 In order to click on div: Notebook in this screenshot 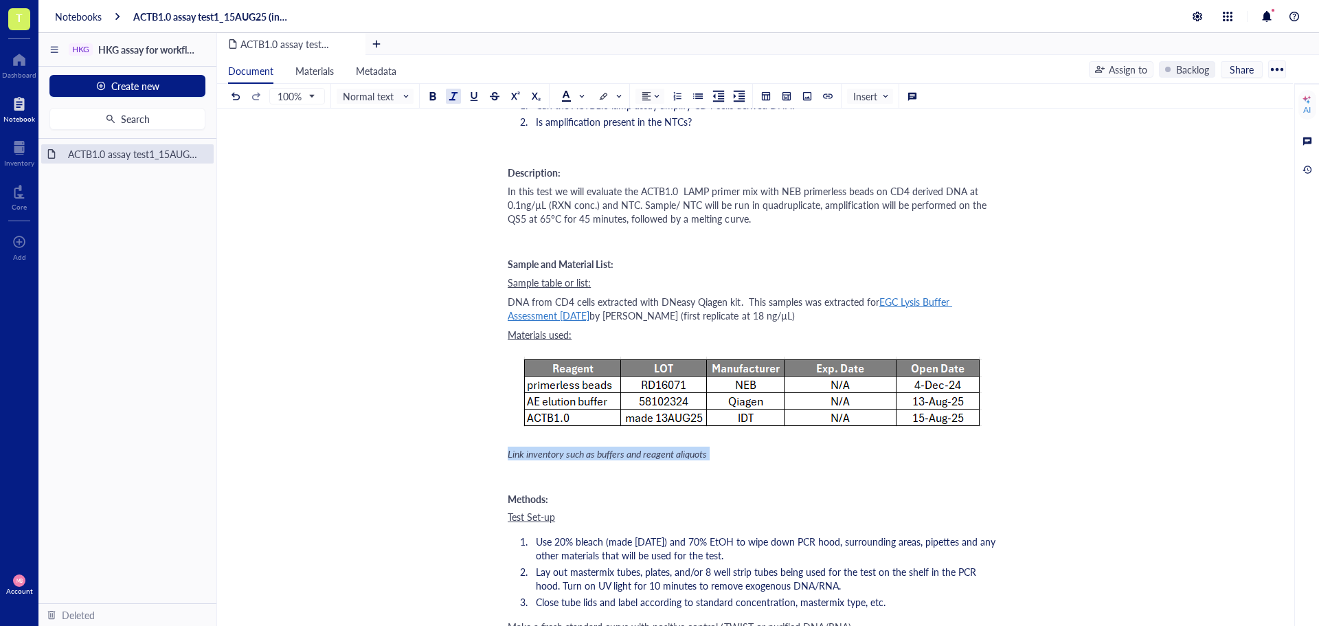, I will do `click(19, 119)`.